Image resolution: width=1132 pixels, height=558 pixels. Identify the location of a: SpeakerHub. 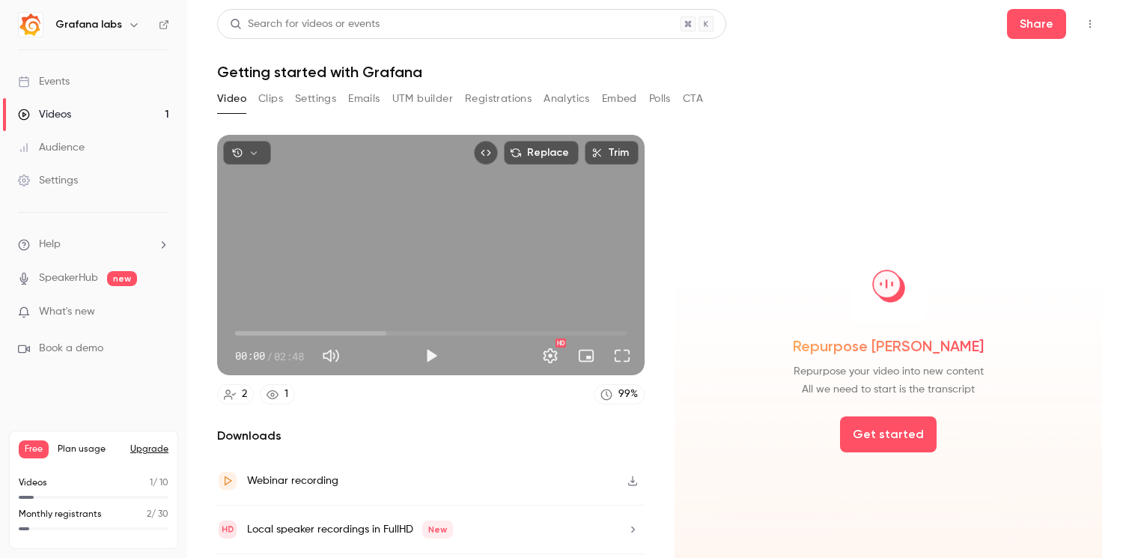
(68, 278).